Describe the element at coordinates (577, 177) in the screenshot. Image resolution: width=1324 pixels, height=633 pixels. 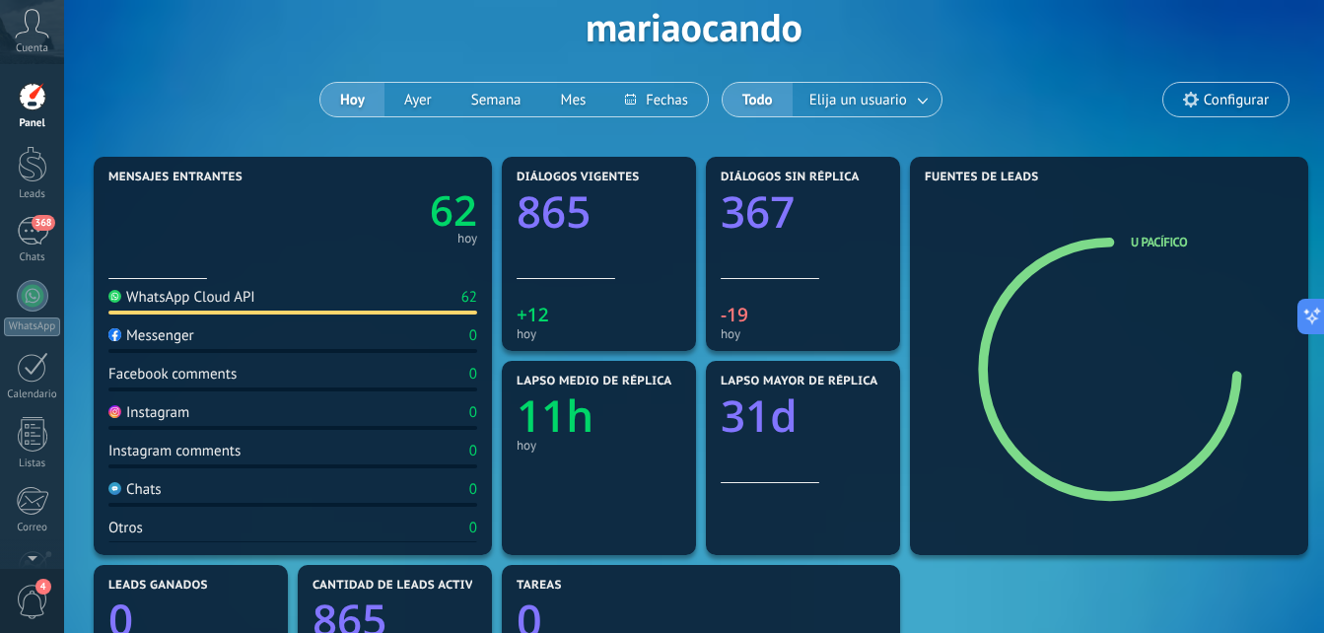
I see `span: Diálogos vigentes` at that location.